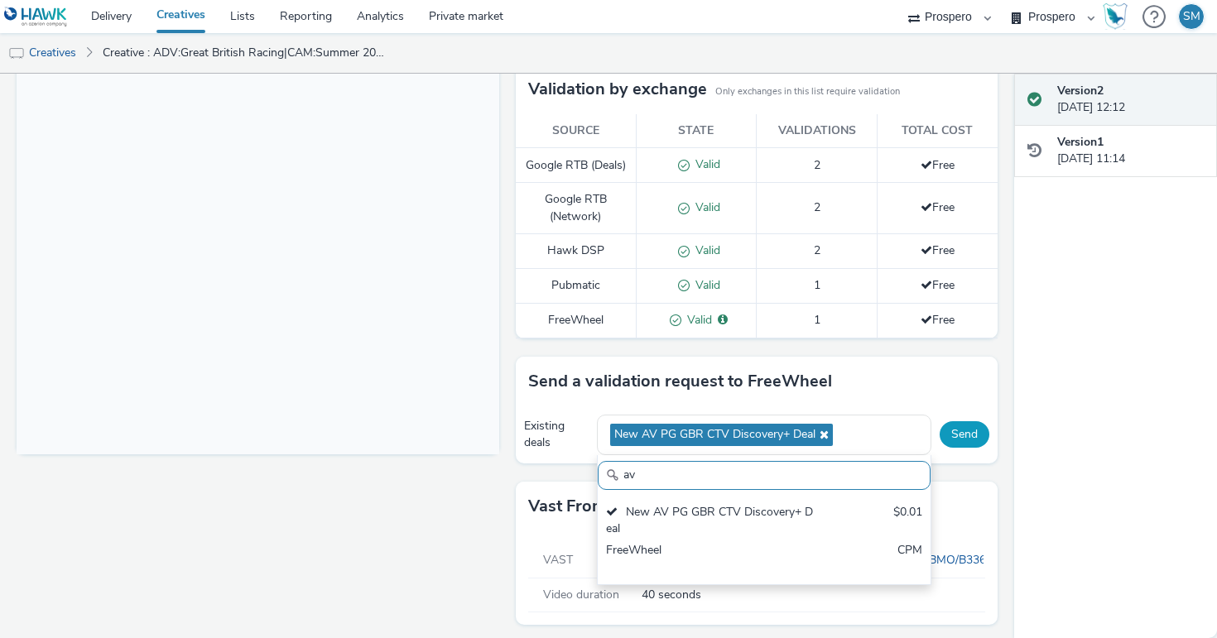  What do you see at coordinates (709, 521) in the screenshot?
I see `div: New AV PG GBR CTV Discovery+ Deal` at bounding box center [709, 521].